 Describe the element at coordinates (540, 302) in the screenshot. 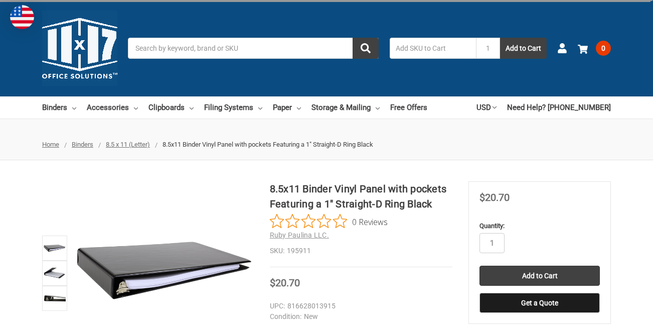

I see `button: Get a Quote` at that location.